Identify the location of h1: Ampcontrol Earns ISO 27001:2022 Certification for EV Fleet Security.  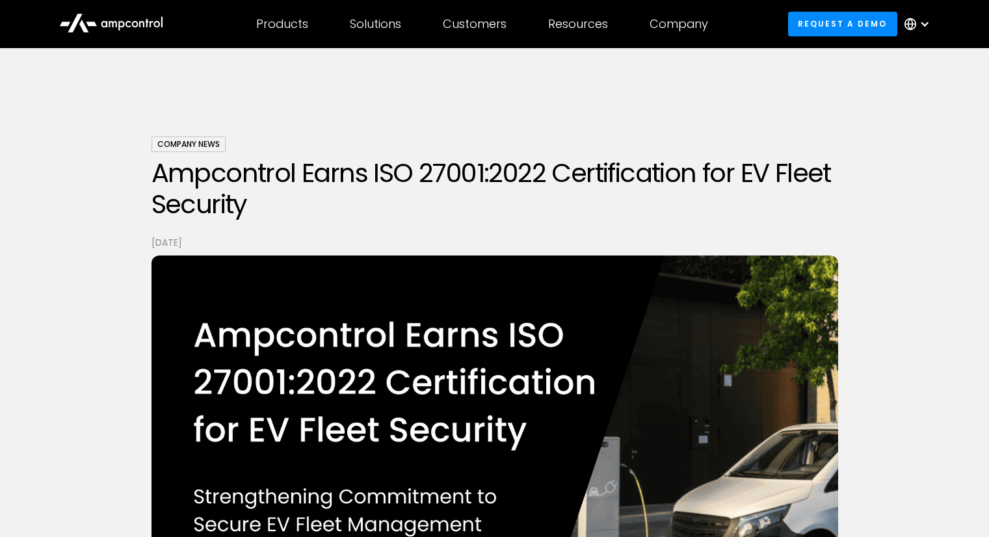
(495, 188).